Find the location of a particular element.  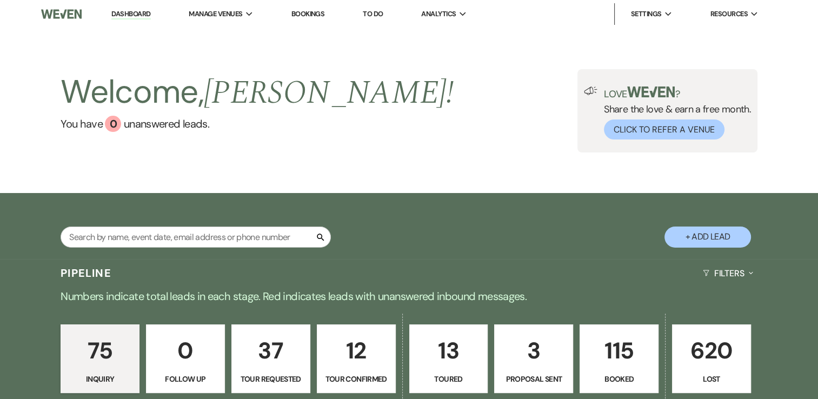

span: Manage Venues is located at coordinates (215, 14).